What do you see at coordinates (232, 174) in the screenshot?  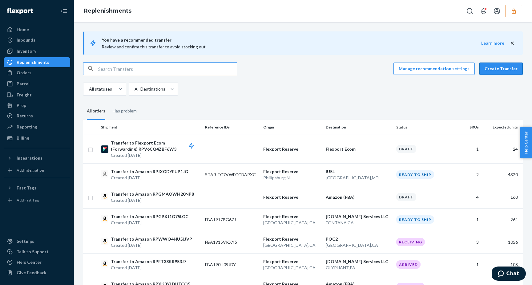 I see `td: STAR-TC7VWFCCBAPXC` at bounding box center [232, 174].